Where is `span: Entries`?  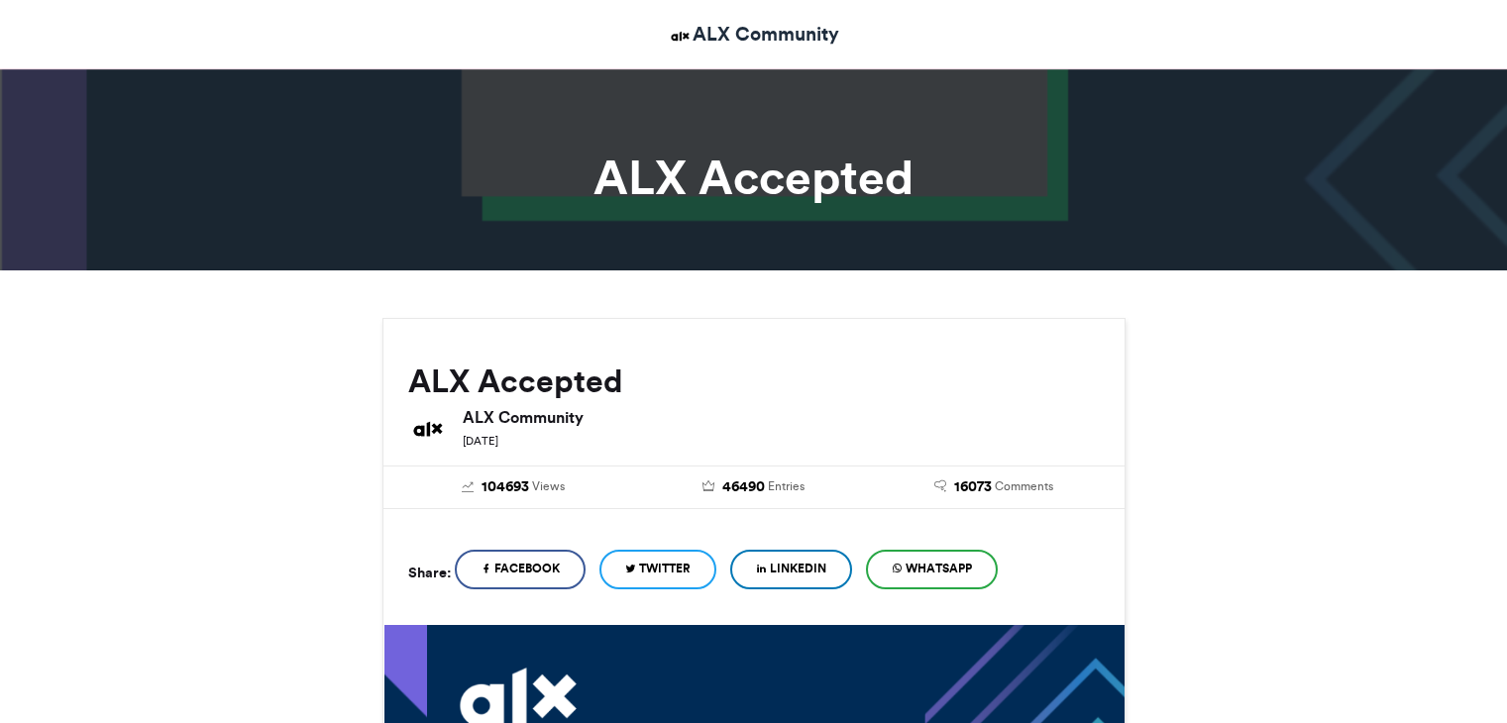 span: Entries is located at coordinates (786, 487).